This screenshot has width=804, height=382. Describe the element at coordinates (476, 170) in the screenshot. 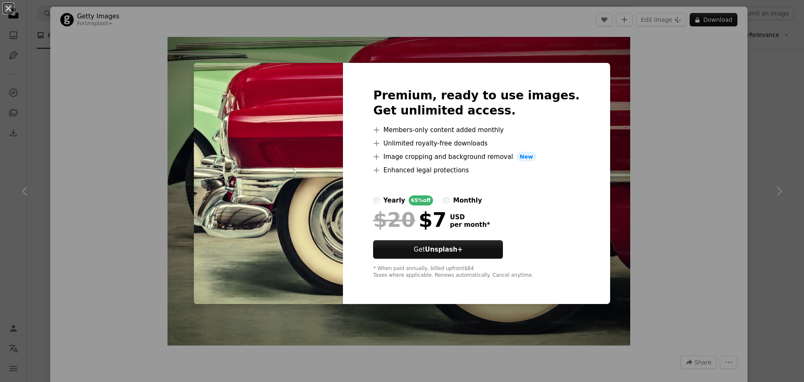

I see `li: Enhanced legal protections` at that location.